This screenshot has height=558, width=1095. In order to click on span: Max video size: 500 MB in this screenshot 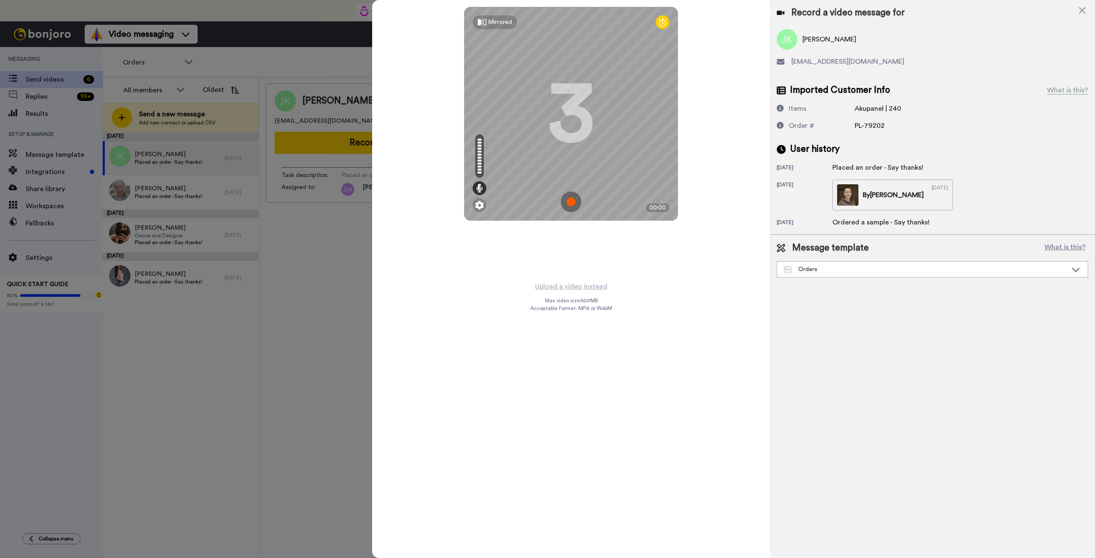, I will do `click(571, 301)`.